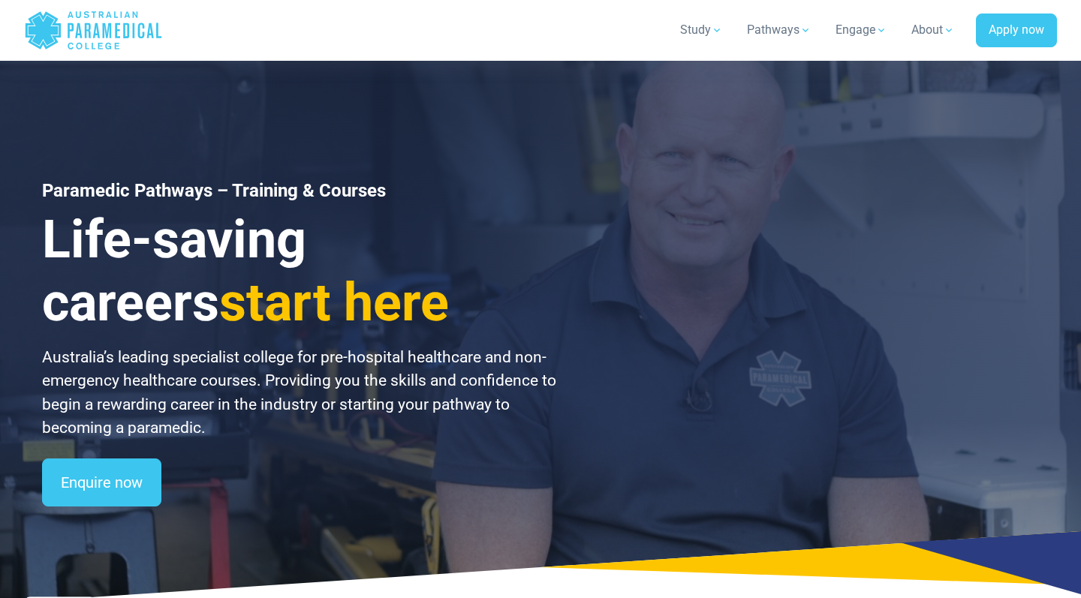 The image size is (1081, 598). Describe the element at coordinates (861, 30) in the screenshot. I see `a: Engage` at that location.